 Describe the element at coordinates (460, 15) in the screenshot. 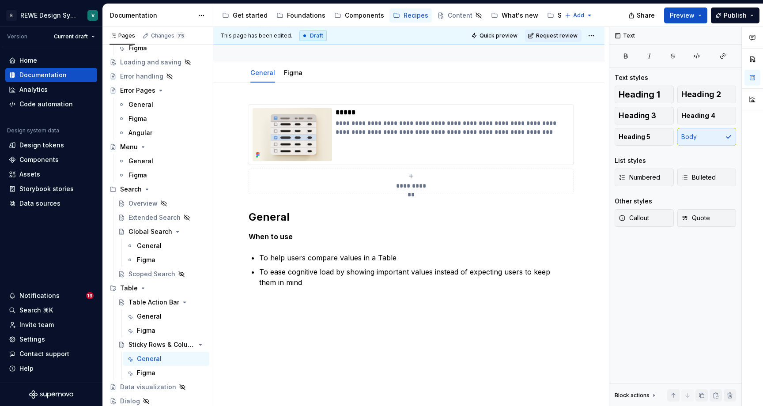

I see `a: Content` at that location.